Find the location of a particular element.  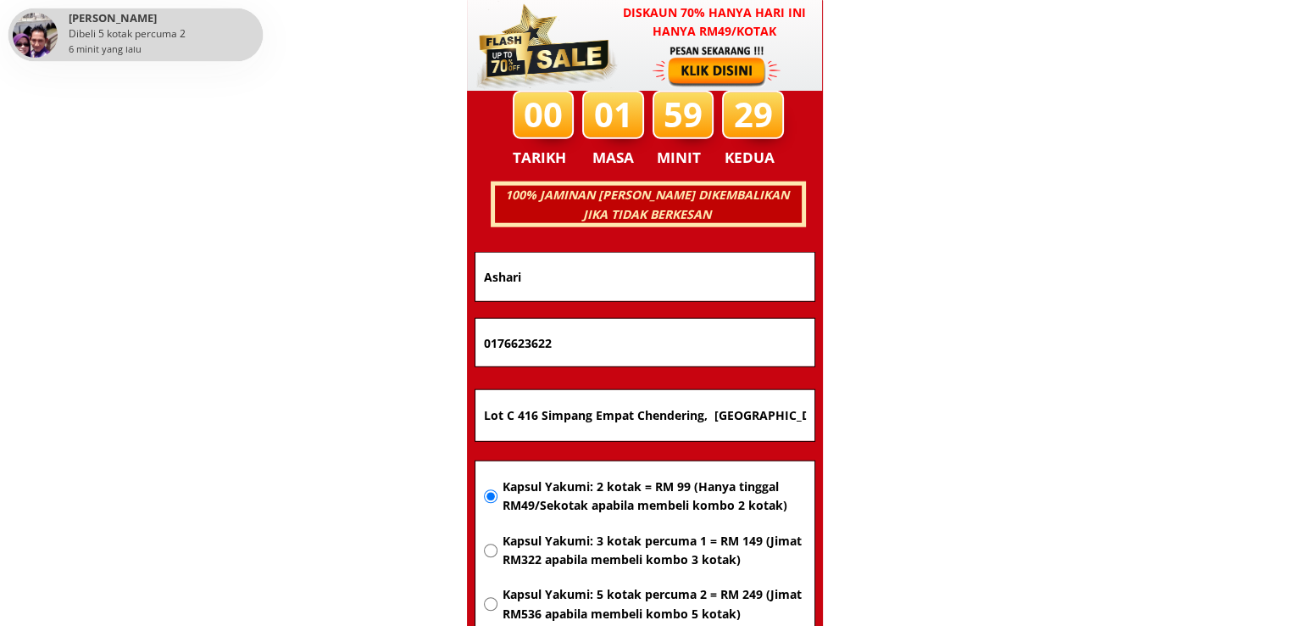

h3: MINIT is located at coordinates (682, 158).